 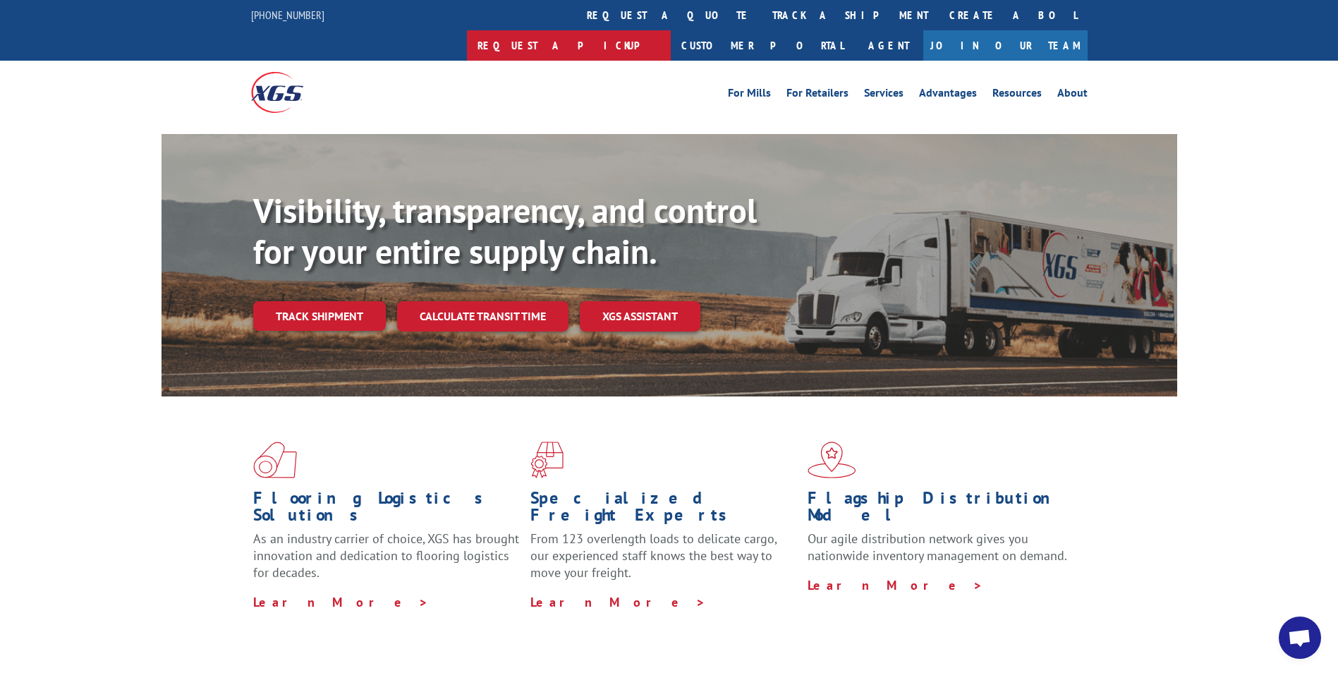 I want to click on a: Track shipment, so click(x=319, y=316).